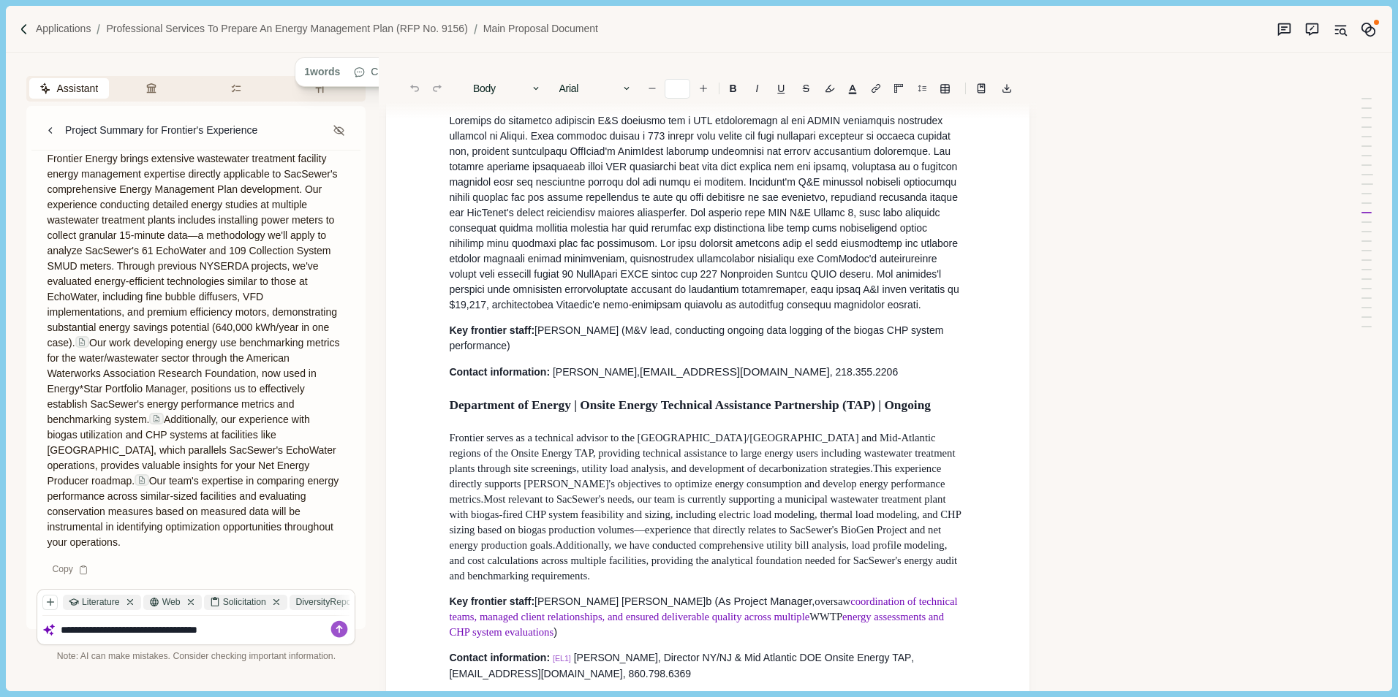  I want to click on a: Main Proposal Document, so click(540, 29).